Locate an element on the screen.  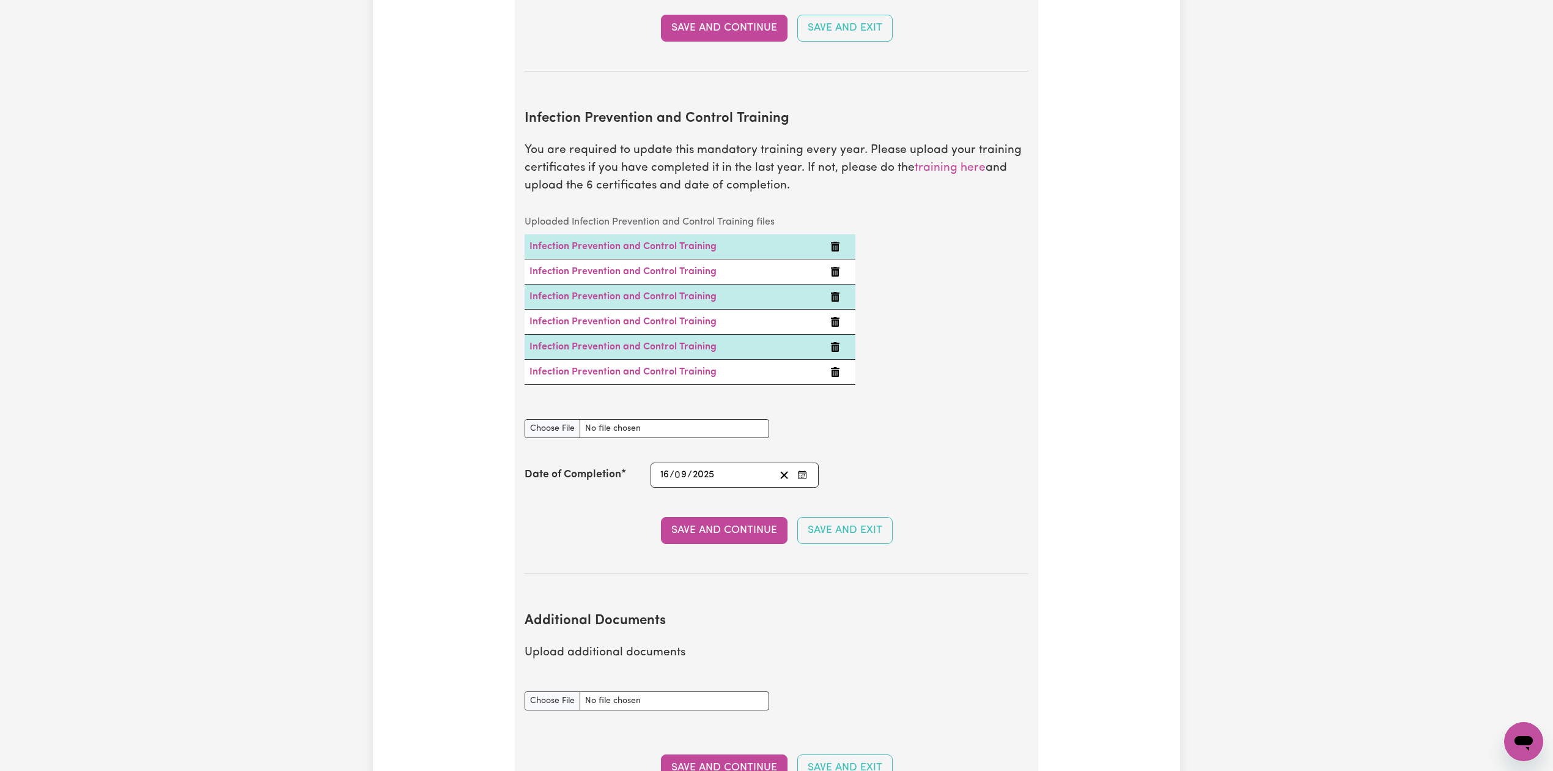
h2: Infection Prevention and Control Training is located at coordinates (777, 119).